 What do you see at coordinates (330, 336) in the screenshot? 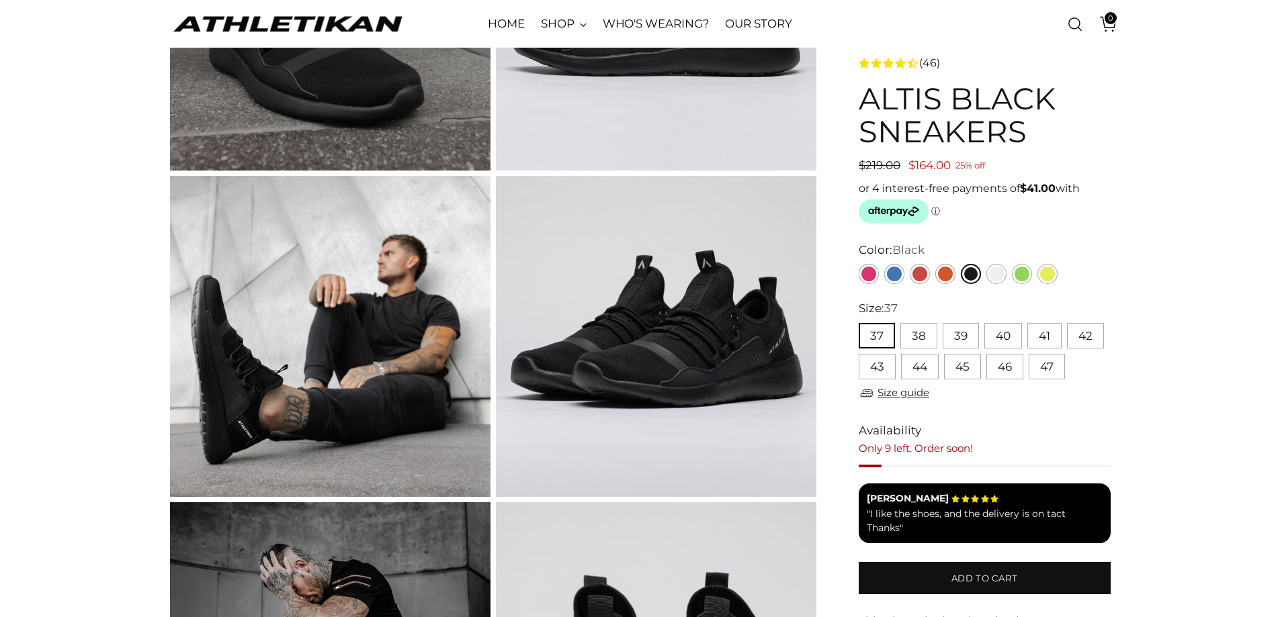
I see `img: ALTIS Black Sneakers` at bounding box center [330, 336].